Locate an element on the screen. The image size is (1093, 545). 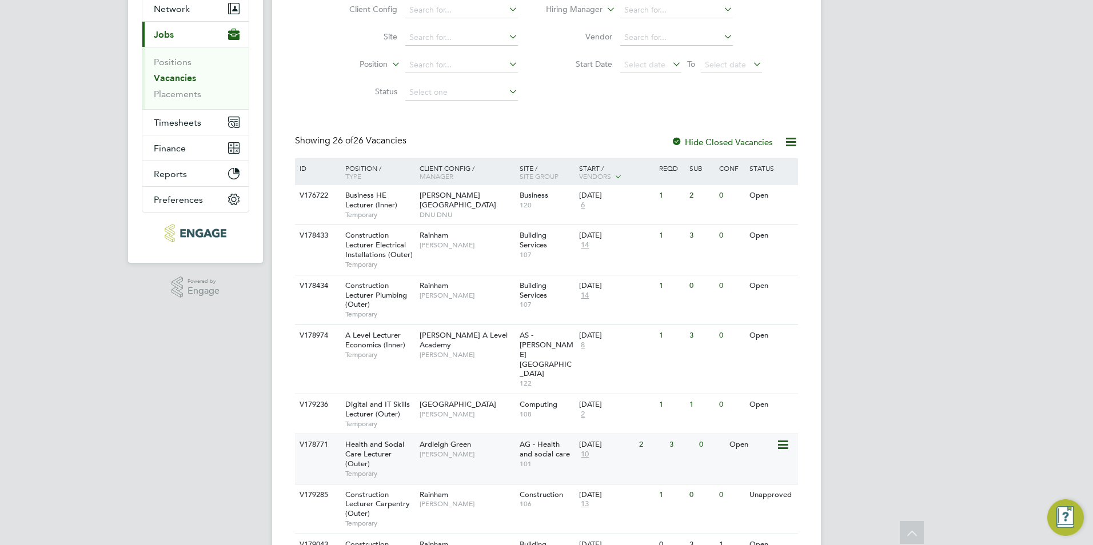
span: Site Group is located at coordinates (539, 176).